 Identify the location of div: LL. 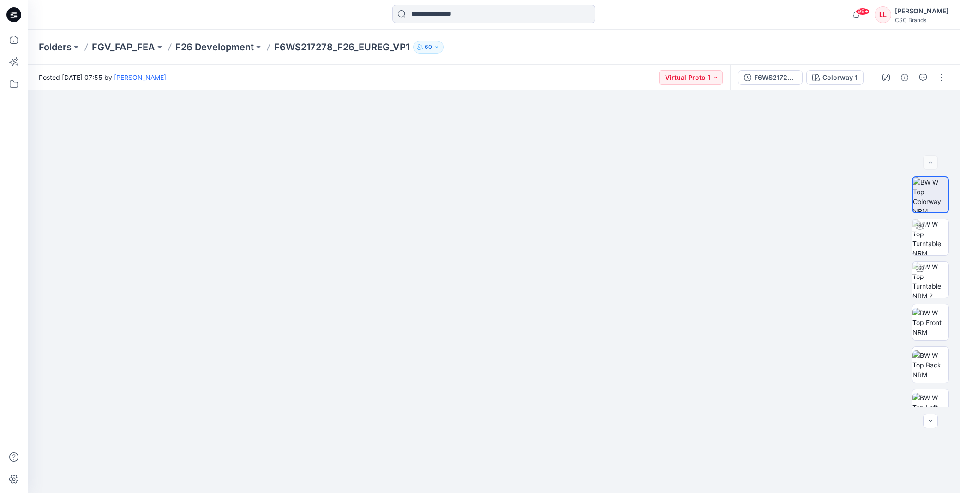
(883, 15).